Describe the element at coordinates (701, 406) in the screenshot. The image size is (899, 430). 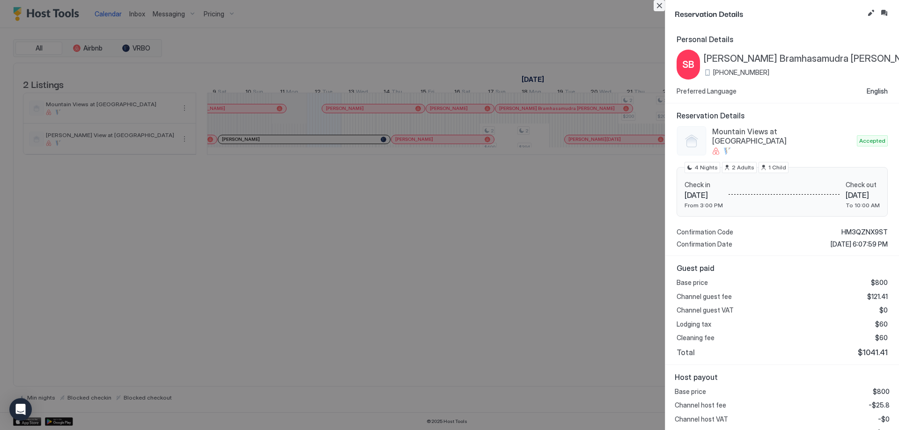
I see `span: Channel host fee` at that location.